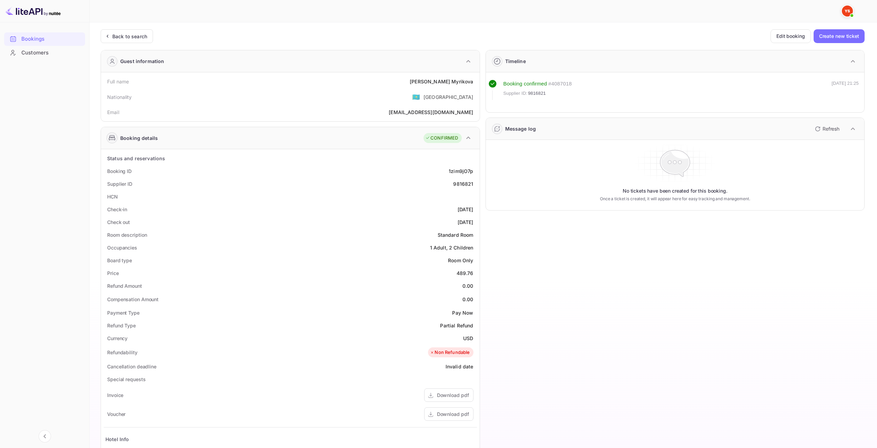 The image size is (877, 448). Describe the element at coordinates (142, 61) in the screenshot. I see `ya-tr-span: Guest information` at that location.